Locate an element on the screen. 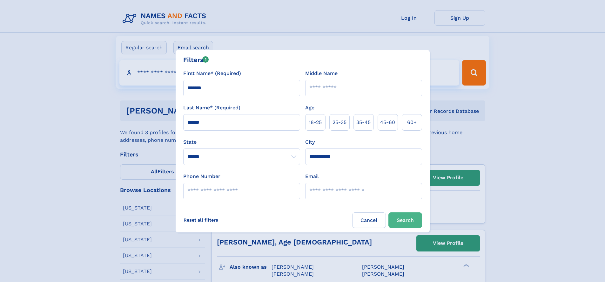 The image size is (605, 282). span: 45‑60 is located at coordinates (387, 122).